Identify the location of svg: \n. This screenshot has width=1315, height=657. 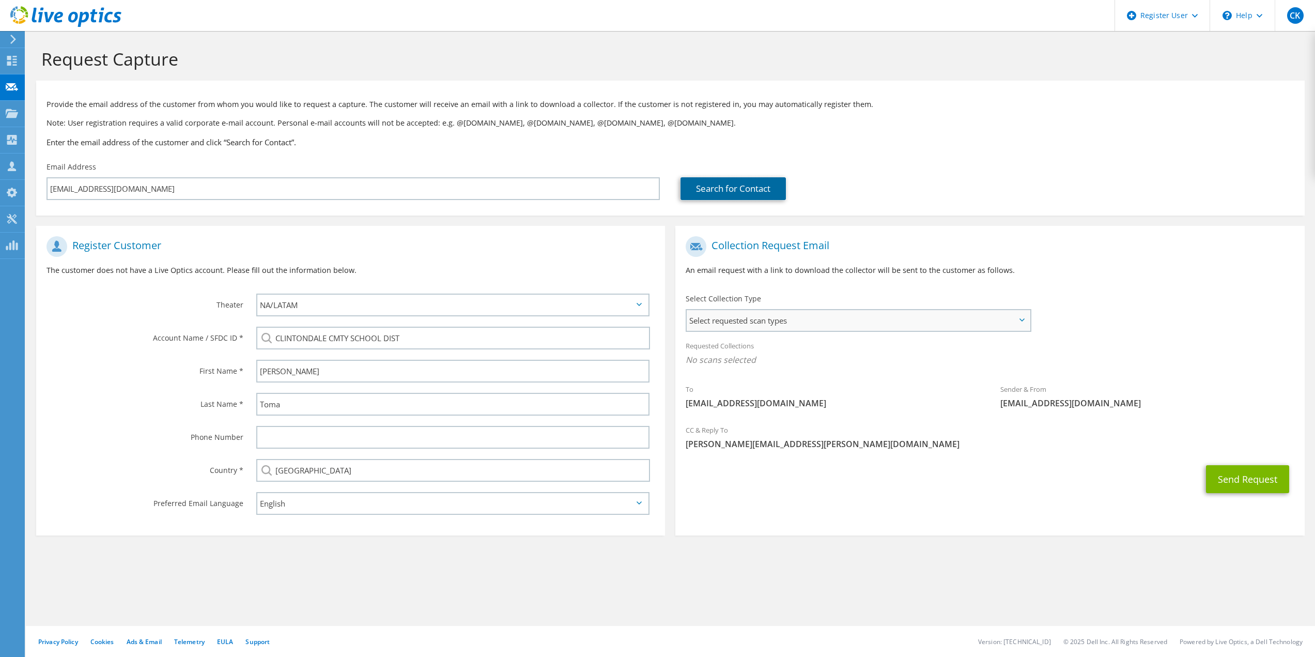
(1227, 16).